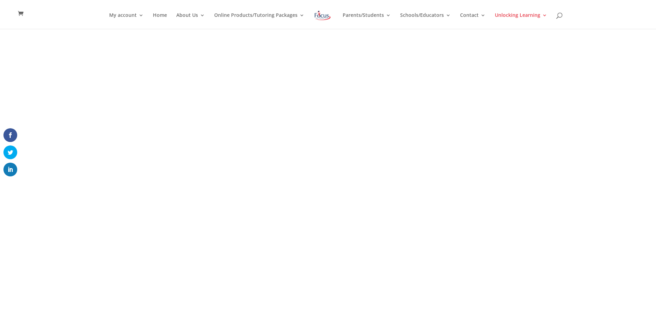  What do you see at coordinates (160, 21) in the screenshot?
I see `a: Home` at bounding box center [160, 21].